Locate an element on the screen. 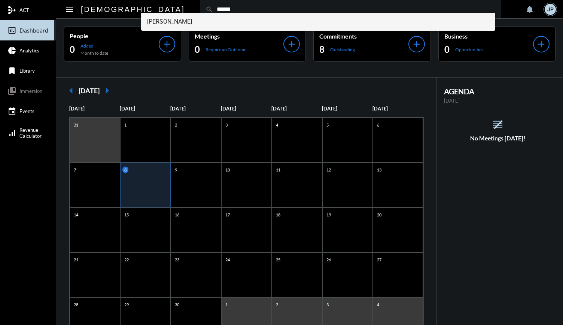  p: 10 is located at coordinates (228, 170).